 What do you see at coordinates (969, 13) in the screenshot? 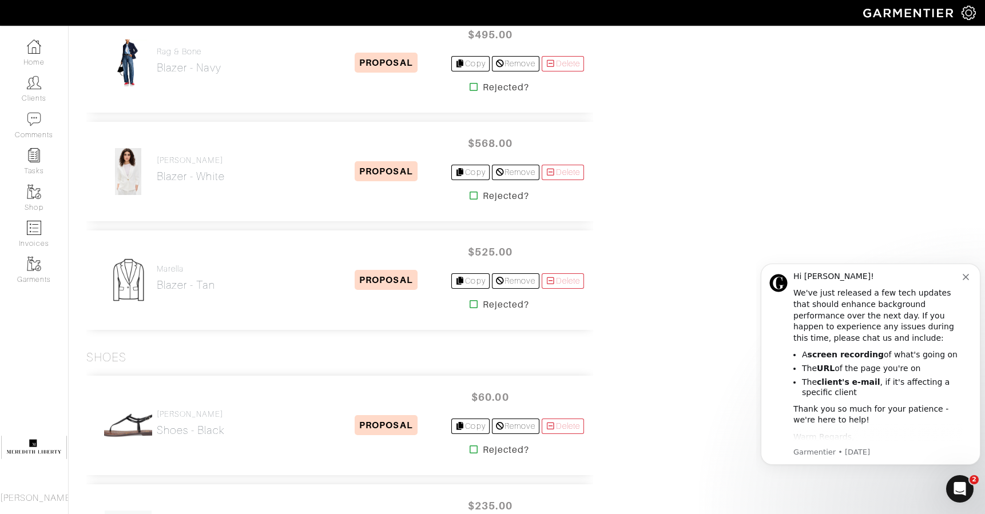
I see `img: gear-icon-white-bd11855cb880d31180b6d7d6211b90ccbf57a29d726f0c71d8c61bd08dd39cc2.png` at bounding box center [969, 13].